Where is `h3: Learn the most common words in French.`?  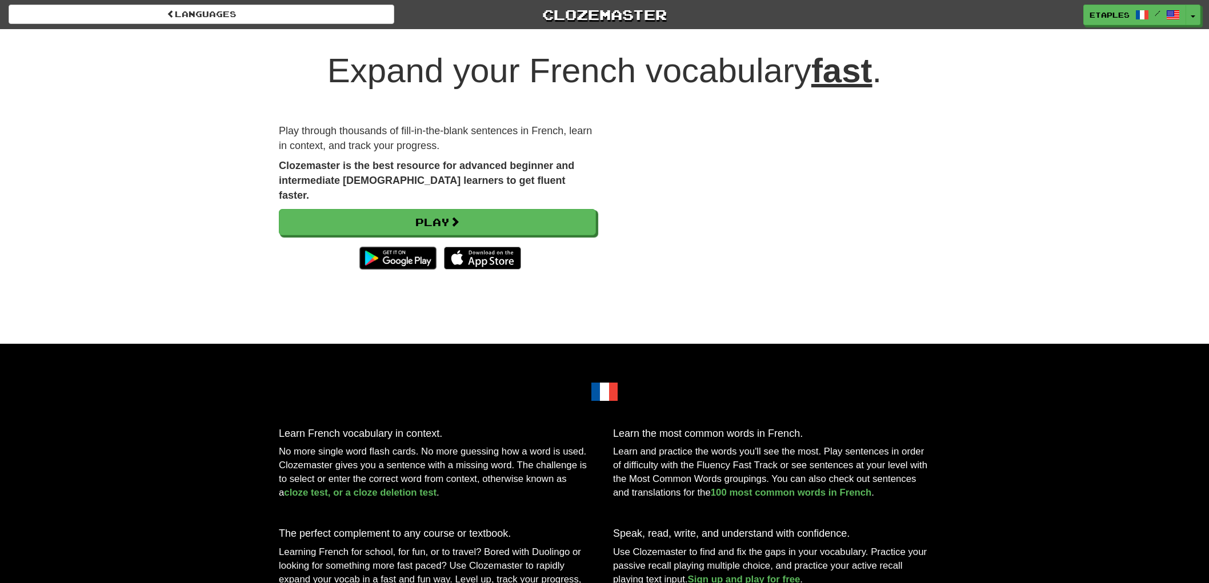 h3: Learn the most common words in French. is located at coordinates (771, 434).